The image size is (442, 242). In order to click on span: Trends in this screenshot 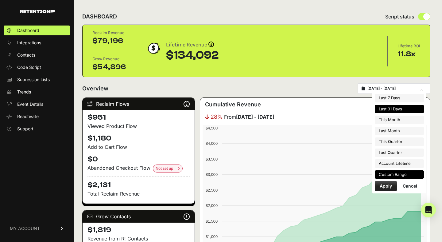, I will do `click(24, 92)`.